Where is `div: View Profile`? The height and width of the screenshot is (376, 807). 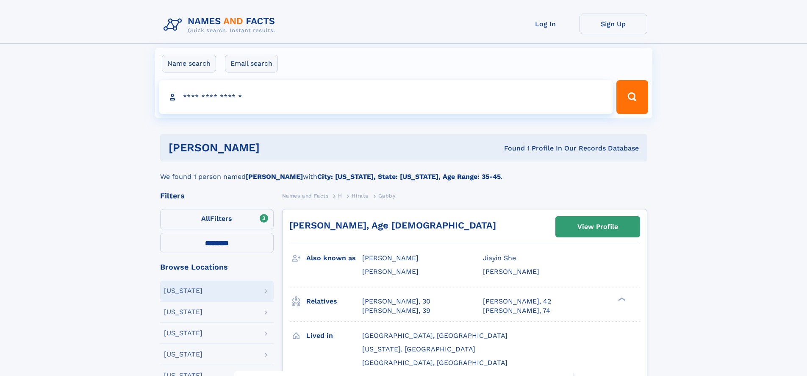
div: View Profile is located at coordinates (597, 227).